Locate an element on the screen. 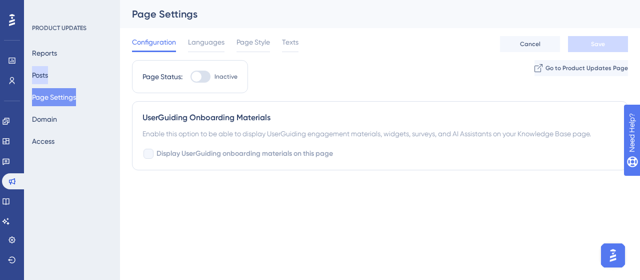 The width and height of the screenshot is (640, 280). div: Page Status: is located at coordinates (163, 77).